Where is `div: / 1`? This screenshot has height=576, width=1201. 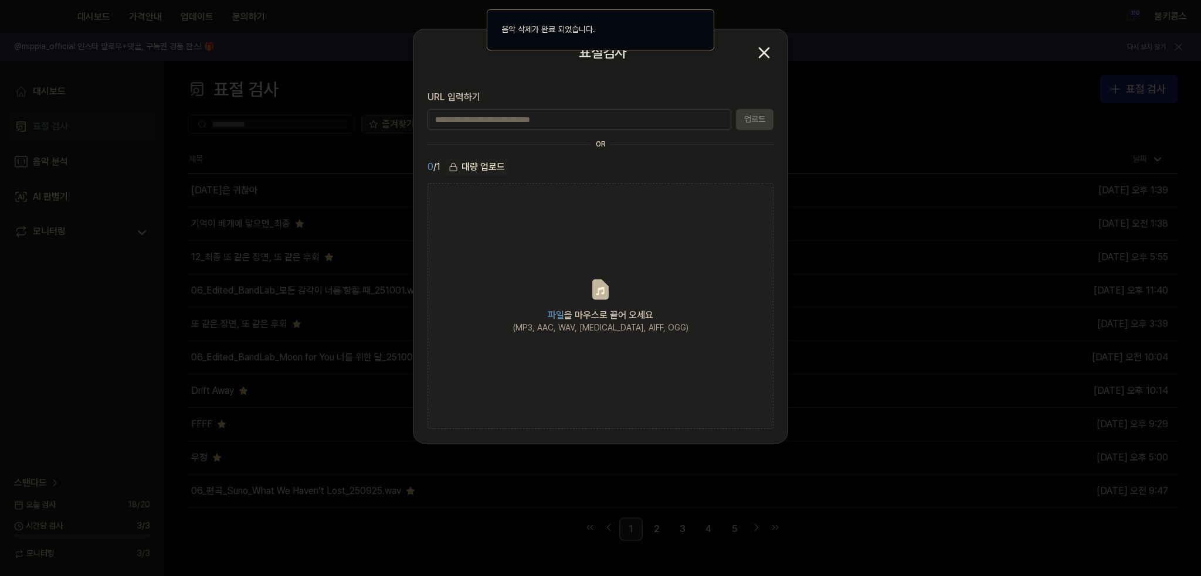 div: / 1 is located at coordinates (434, 167).